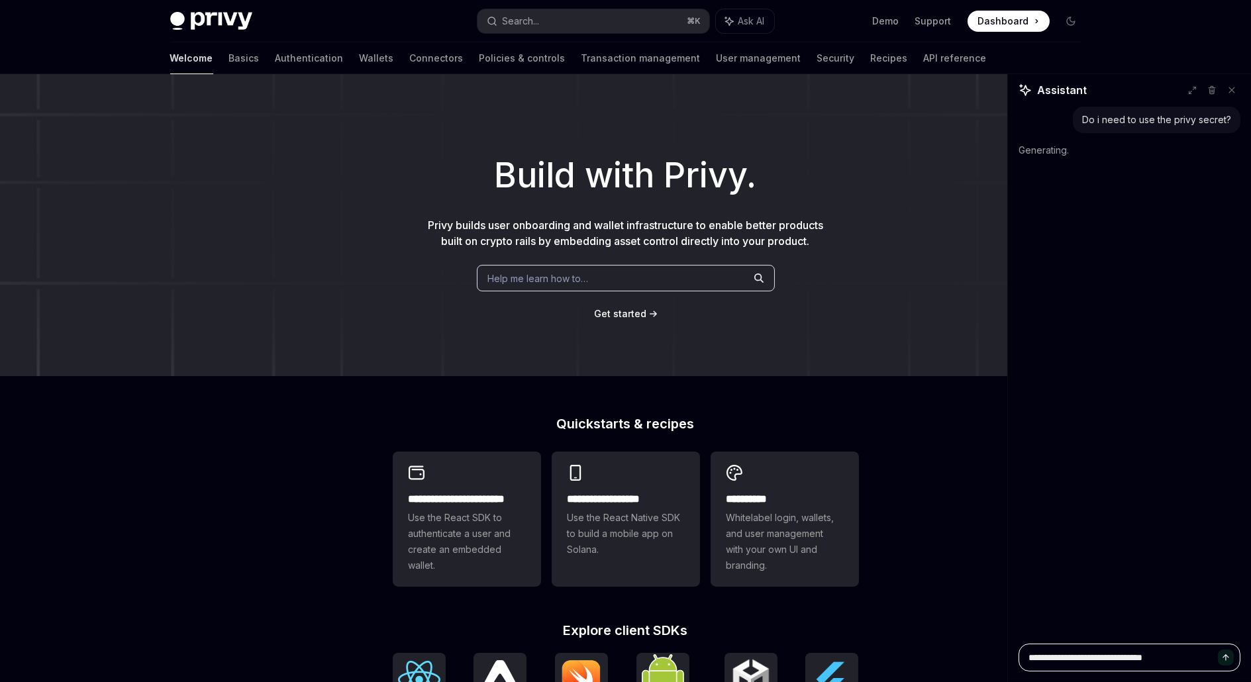 The height and width of the screenshot is (682, 1251). What do you see at coordinates (211, 21) in the screenshot?
I see `img: dark logo` at bounding box center [211, 21].